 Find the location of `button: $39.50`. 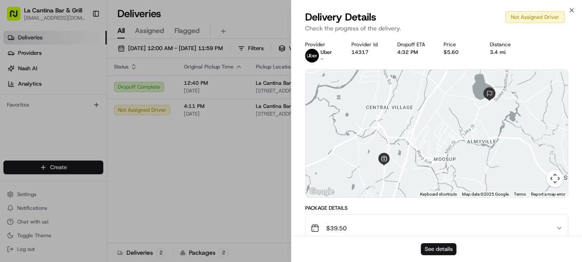

button: $39.50 is located at coordinates (437, 229).